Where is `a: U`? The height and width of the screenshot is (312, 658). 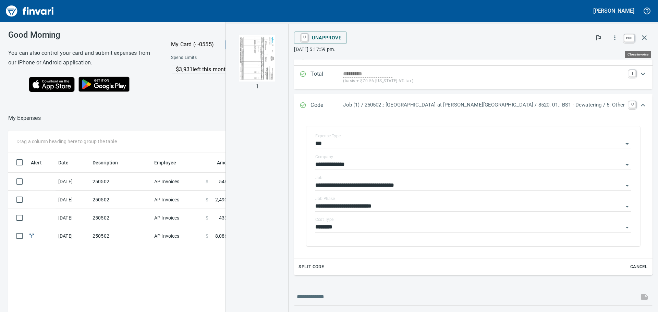 a: U is located at coordinates (304, 37).